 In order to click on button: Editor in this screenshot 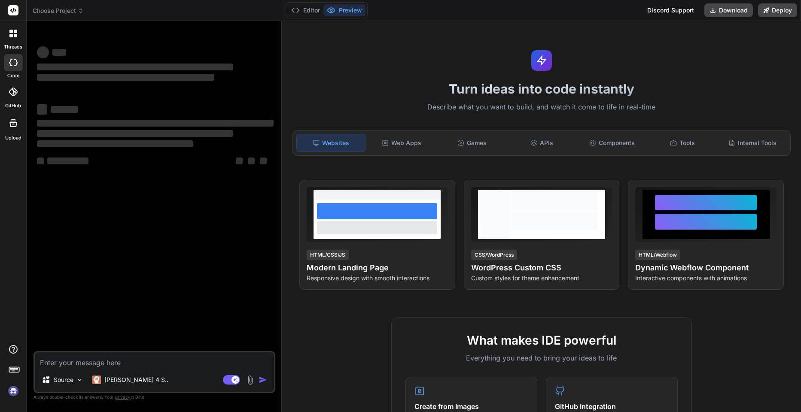, I will do `click(305, 10)`.